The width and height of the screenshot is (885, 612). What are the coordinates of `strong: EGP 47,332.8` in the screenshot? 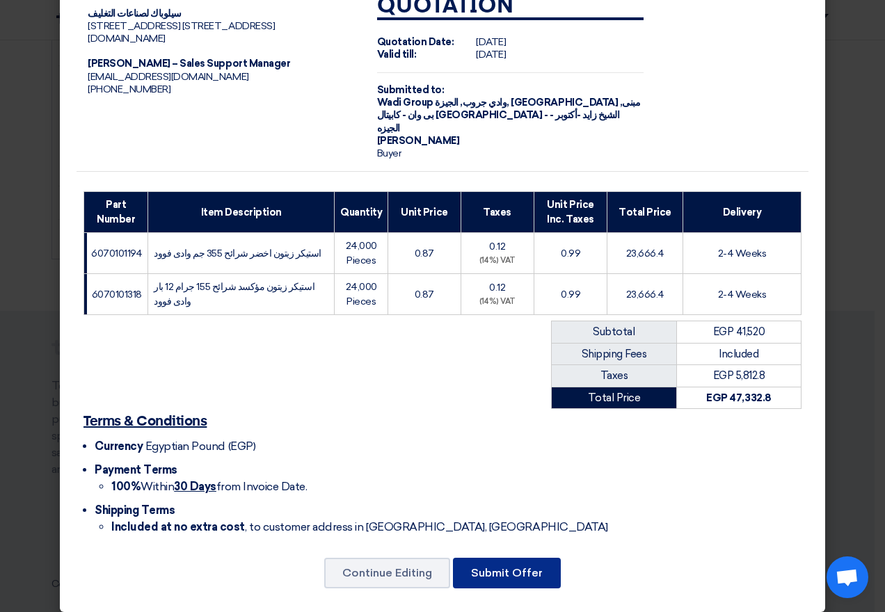 It's located at (738, 398).